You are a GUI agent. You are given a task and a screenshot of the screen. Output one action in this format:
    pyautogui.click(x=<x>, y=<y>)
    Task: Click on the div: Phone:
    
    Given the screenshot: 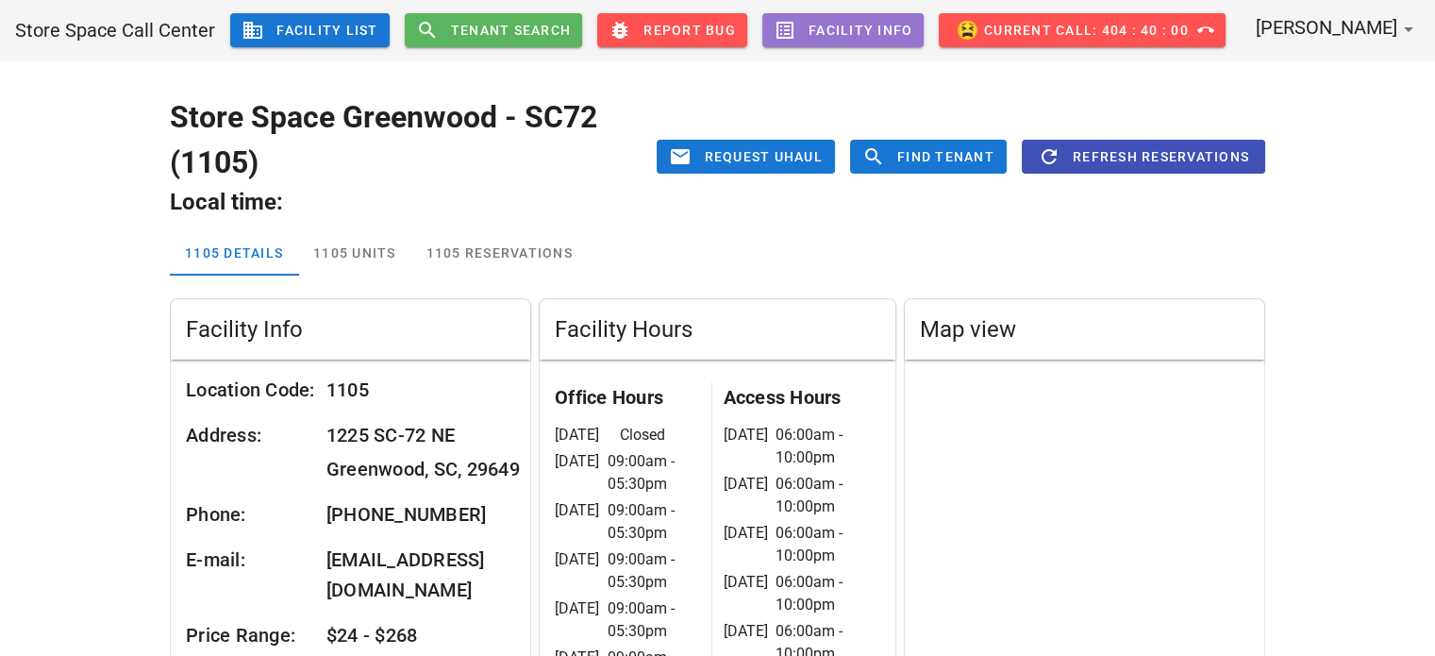 What is the action you would take?
    pyautogui.click(x=256, y=514)
    